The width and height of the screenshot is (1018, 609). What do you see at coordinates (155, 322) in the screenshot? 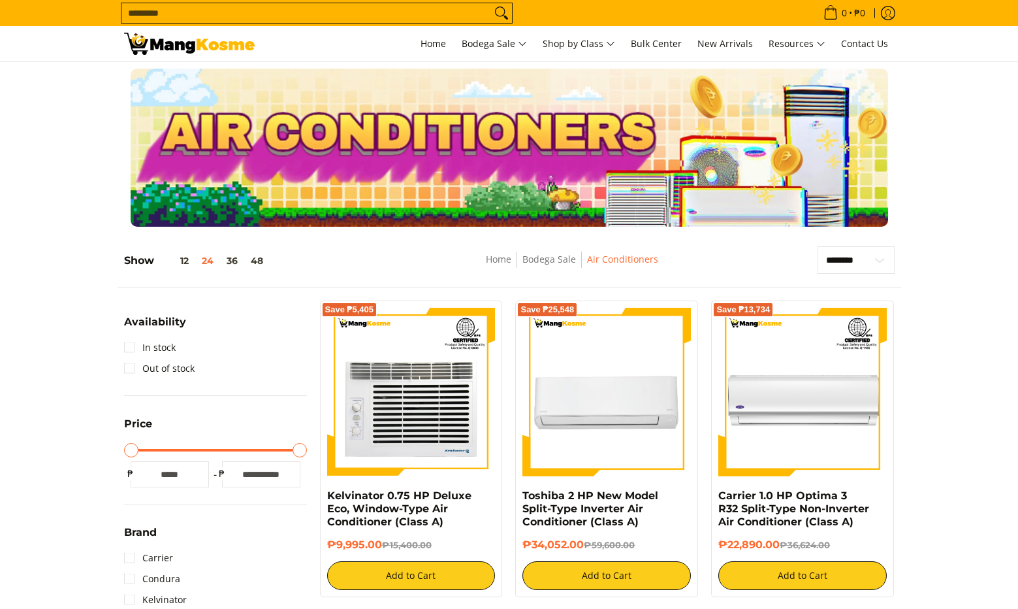
I see `span: Availability` at bounding box center [155, 322].